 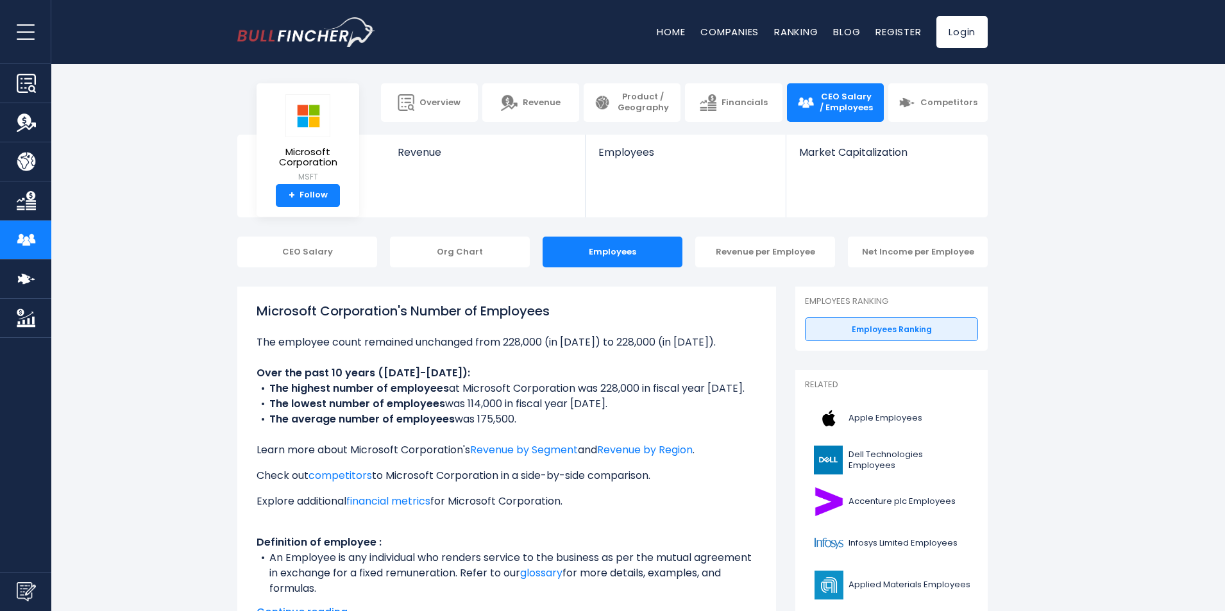 I want to click on a: Overview, so click(x=429, y=103).